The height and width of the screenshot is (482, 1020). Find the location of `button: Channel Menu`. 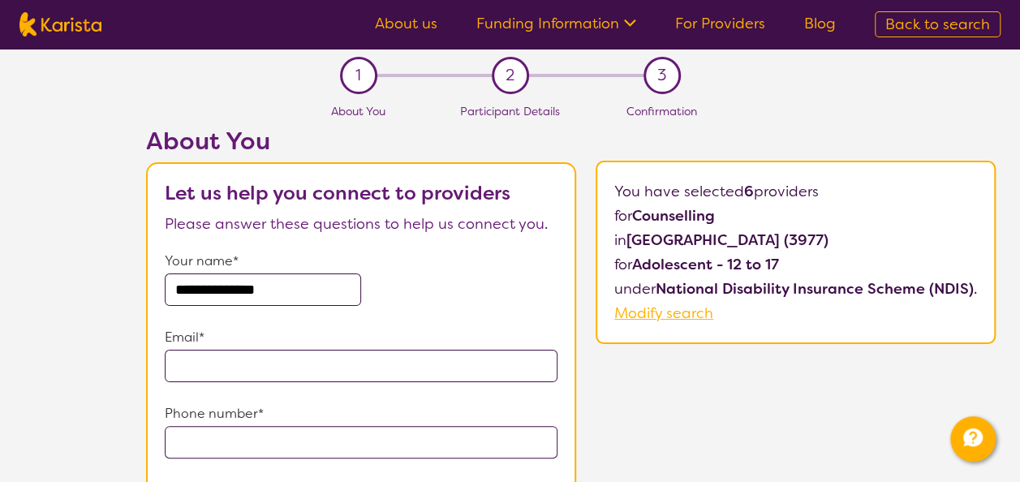

button: Channel Menu is located at coordinates (973, 439).